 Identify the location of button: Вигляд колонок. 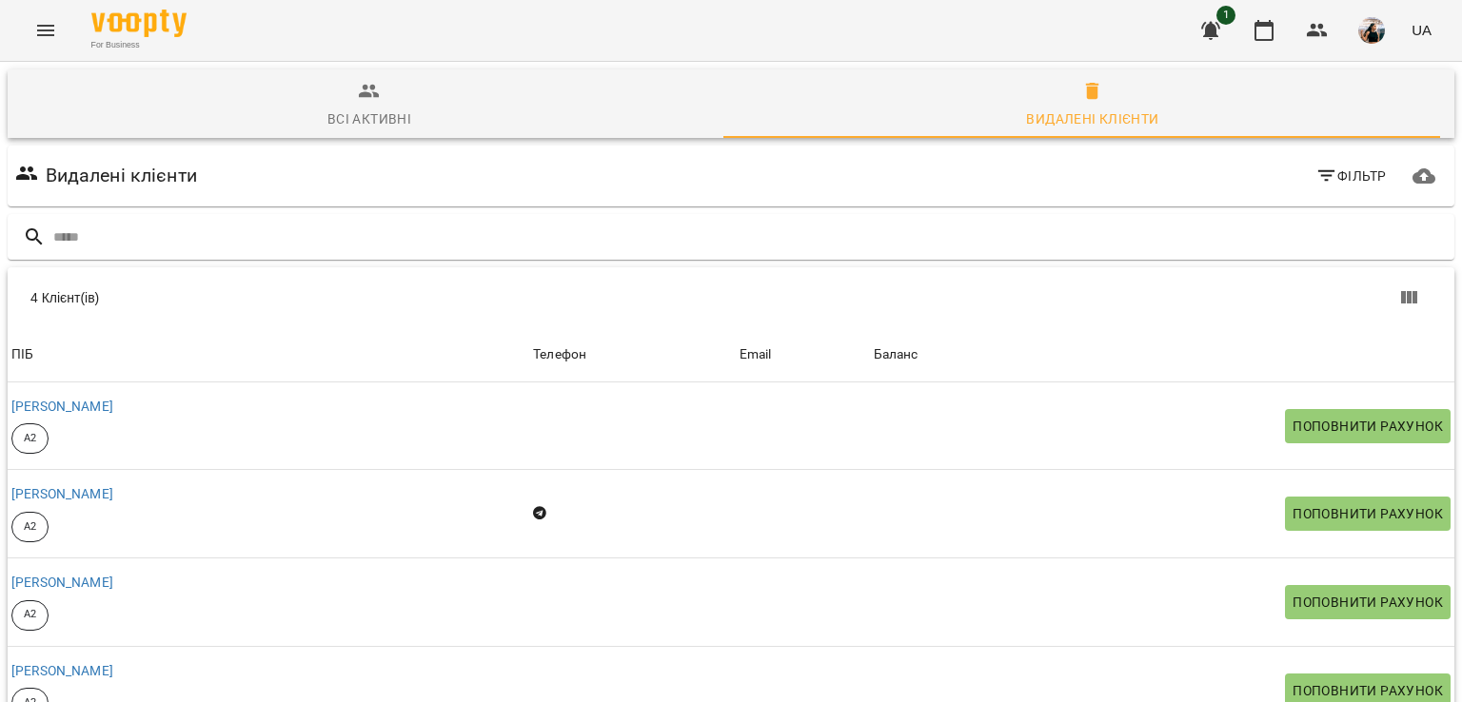
(1408, 298).